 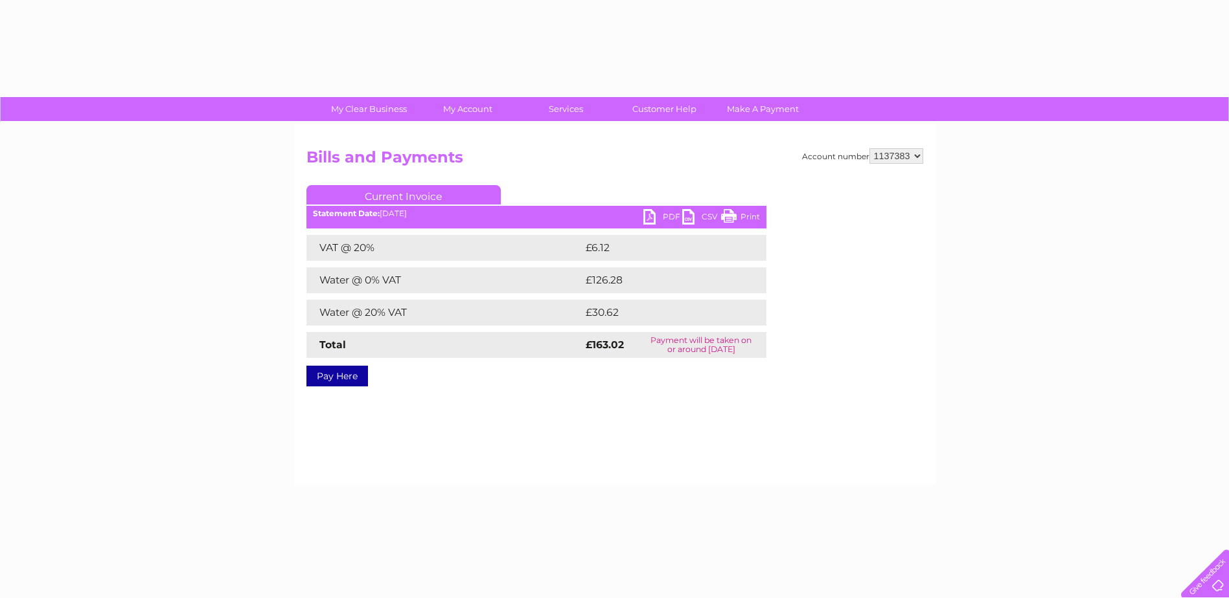 What do you see at coordinates (701, 218) in the screenshot?
I see `a: CSV` at bounding box center [701, 218].